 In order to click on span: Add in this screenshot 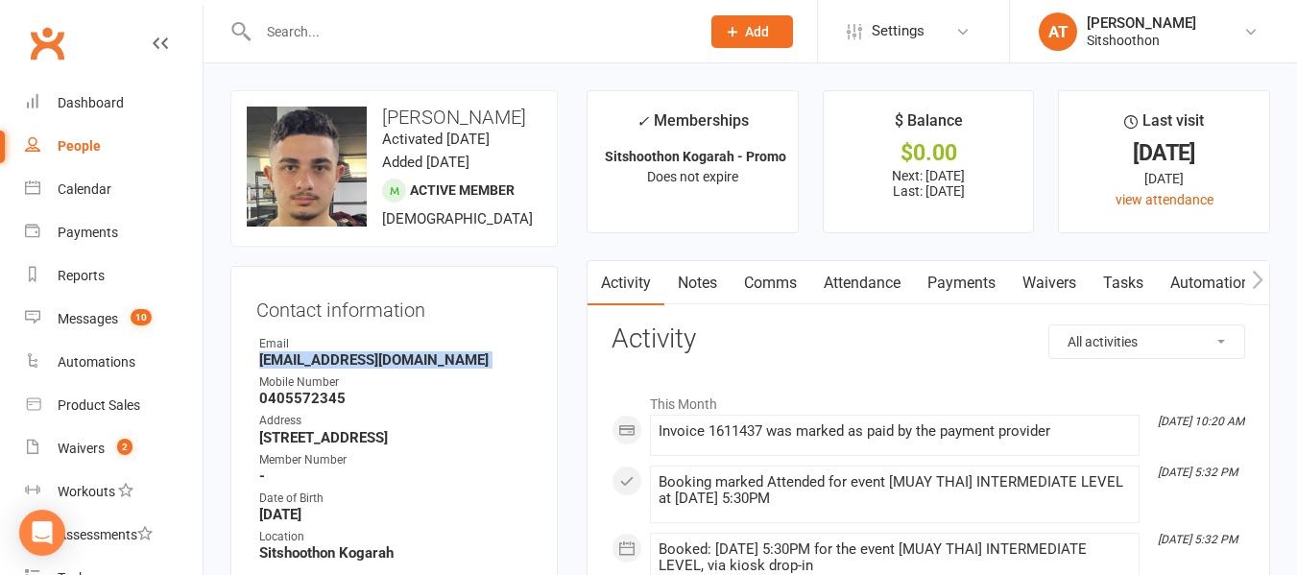, I will do `click(757, 32)`.